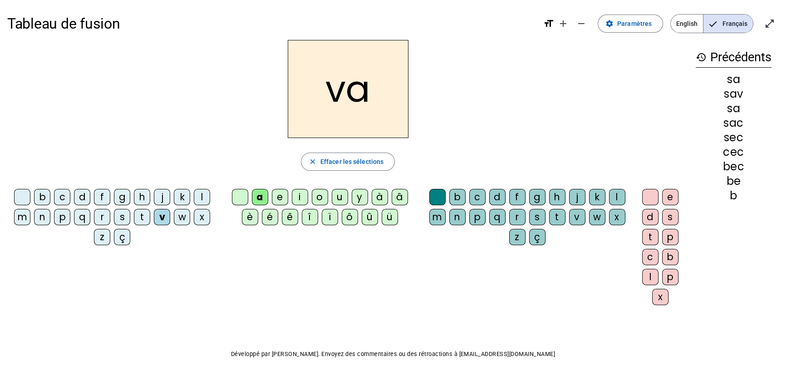 The width and height of the screenshot is (786, 376). Describe the element at coordinates (348, 162) in the screenshot. I see `button: Effacer les sélections` at that location.